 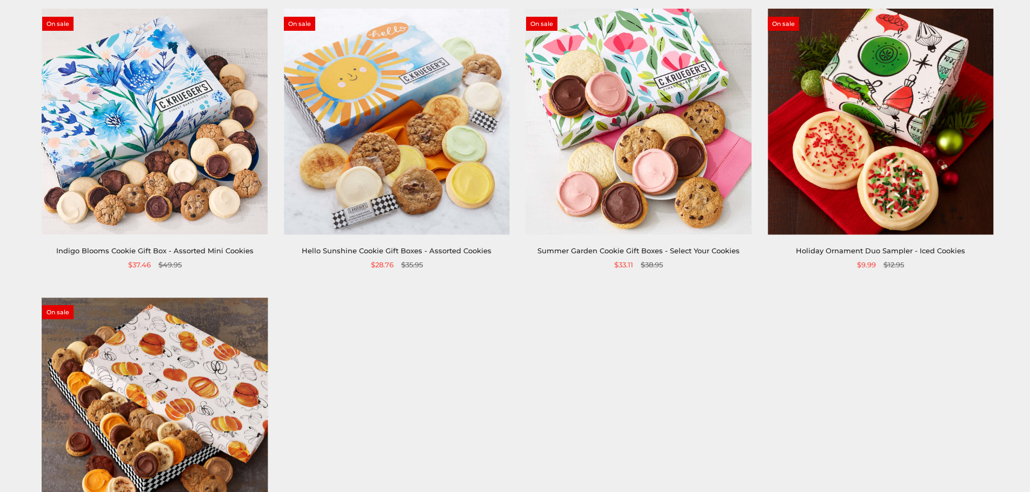 What do you see at coordinates (638, 122) in the screenshot?
I see `img: Summer Garden Cookie Gift Boxes - Select Your Cookies` at bounding box center [638, 122].